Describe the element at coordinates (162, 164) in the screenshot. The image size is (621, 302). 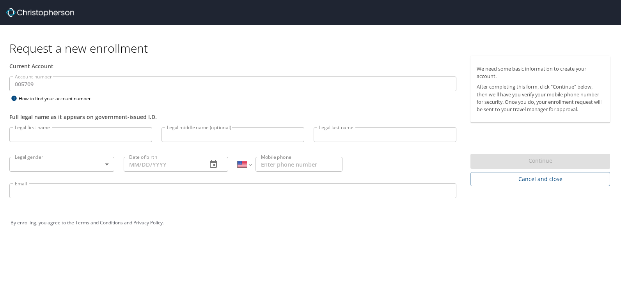
I see `input: MM/DD/YYYY` at that location.